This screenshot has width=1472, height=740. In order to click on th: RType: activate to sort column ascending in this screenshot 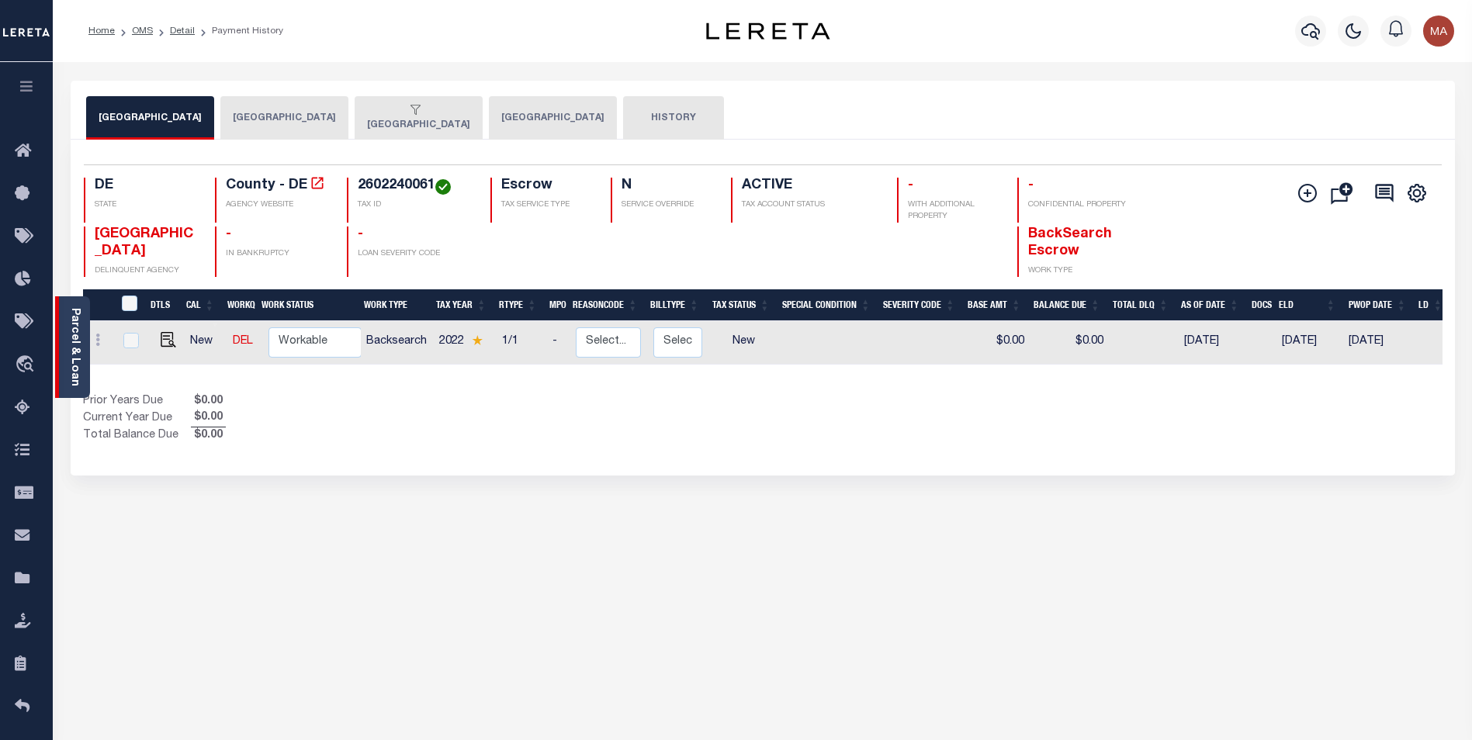, I will do `click(518, 305)`.